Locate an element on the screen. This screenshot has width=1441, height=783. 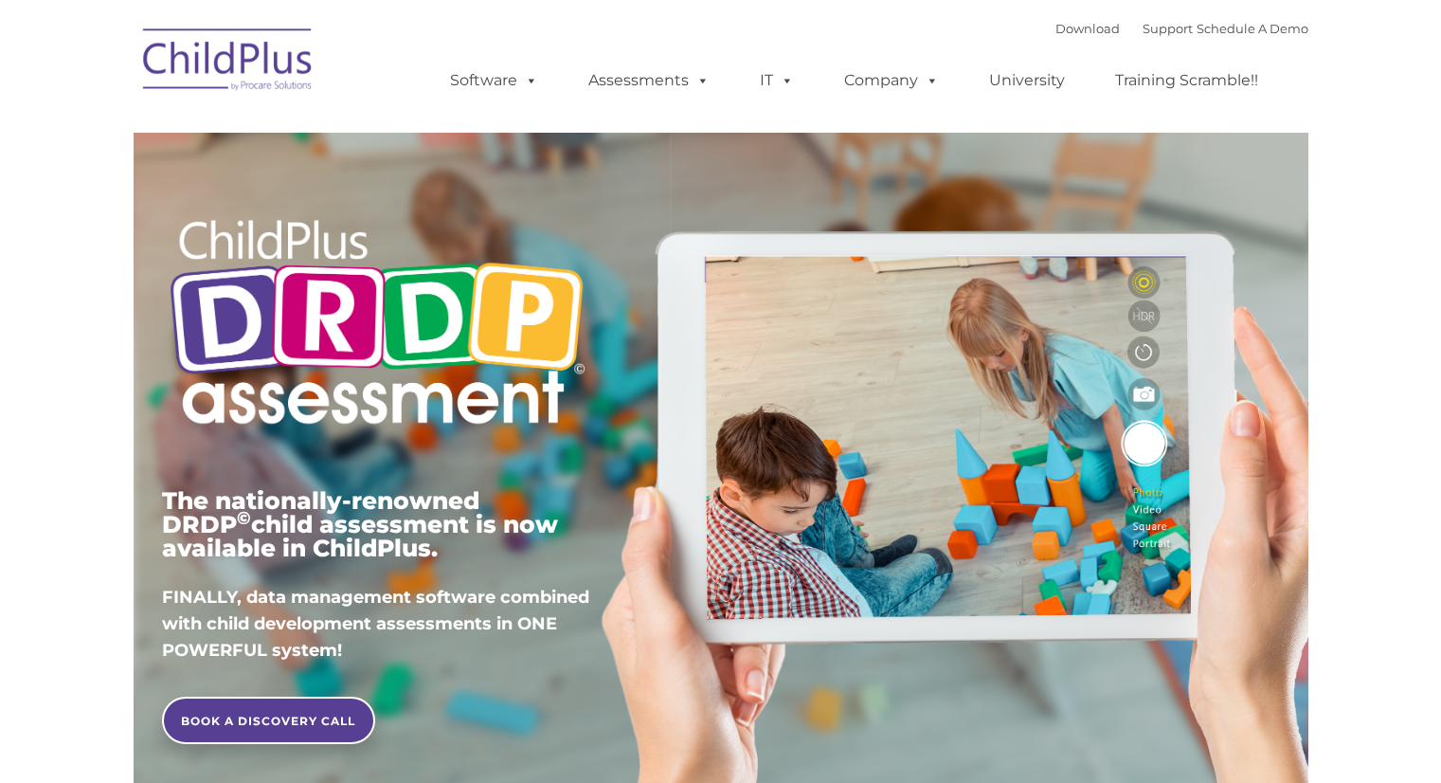
a: Assessments is located at coordinates (649, 81).